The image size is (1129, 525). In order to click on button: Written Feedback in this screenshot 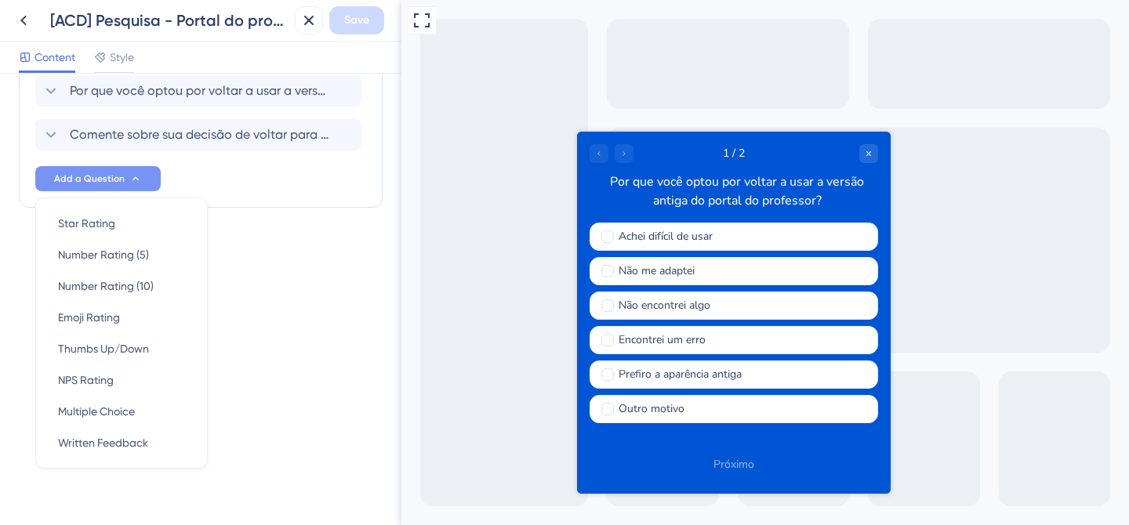, I will do `click(122, 443)`.